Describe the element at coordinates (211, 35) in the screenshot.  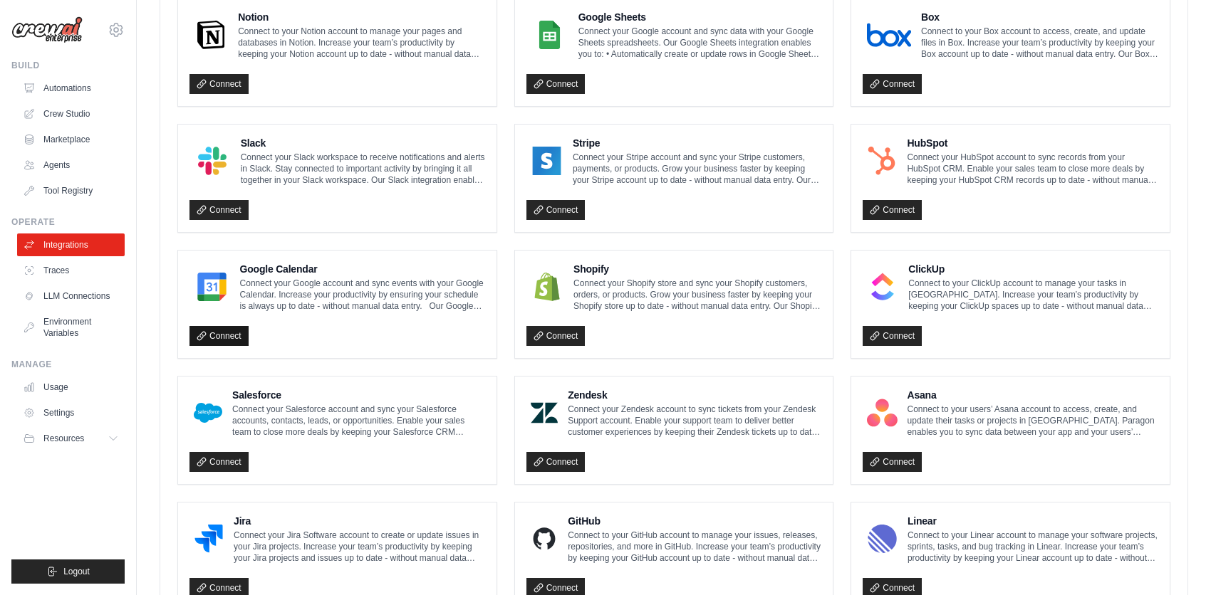
I see `img: Notion Logo` at that location.